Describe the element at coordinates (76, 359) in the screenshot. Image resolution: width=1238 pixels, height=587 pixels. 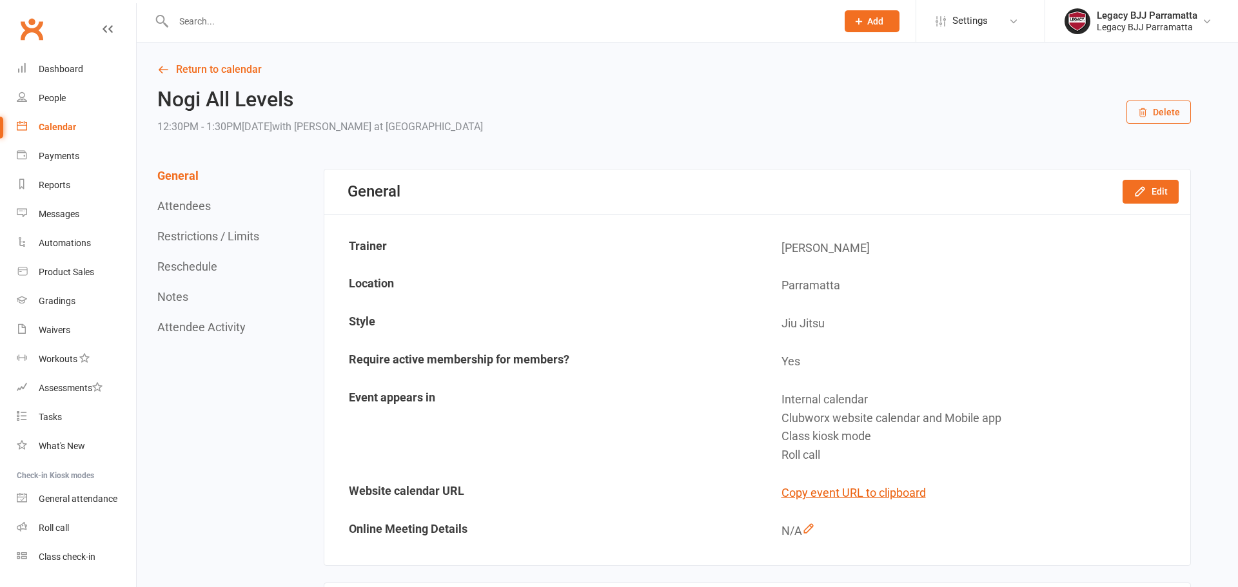
I see `a: Workouts` at that location.